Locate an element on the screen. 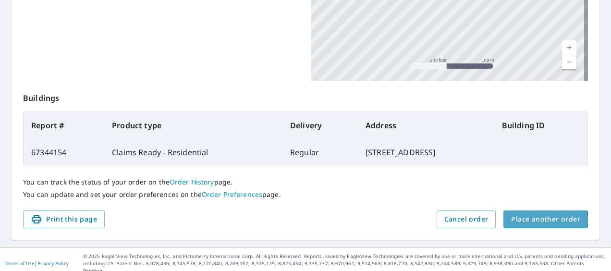 This screenshot has height=271, width=611. button: Cancel order is located at coordinates (467, 219).